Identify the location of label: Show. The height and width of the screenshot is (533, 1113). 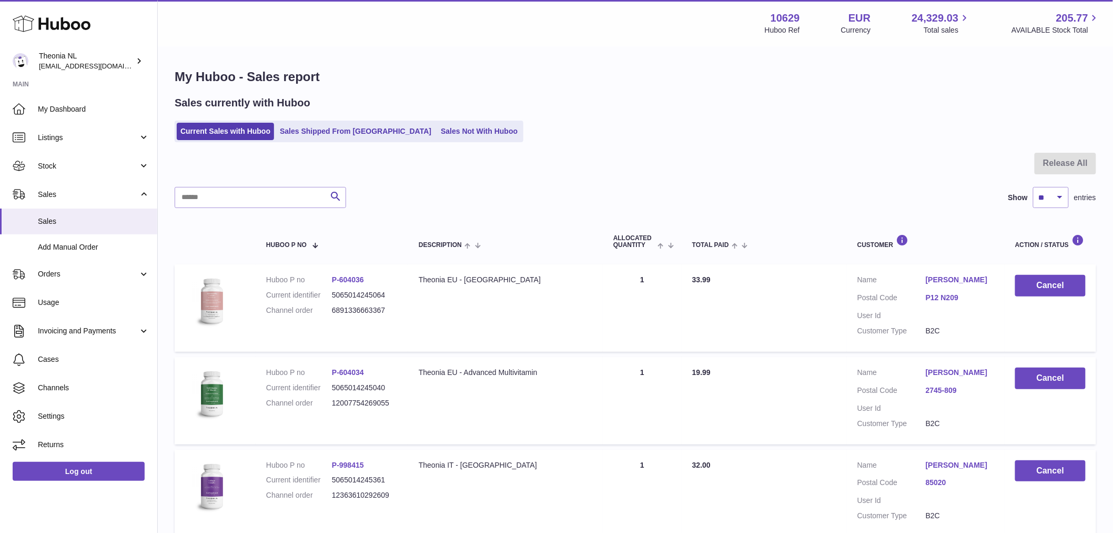
(1018, 197).